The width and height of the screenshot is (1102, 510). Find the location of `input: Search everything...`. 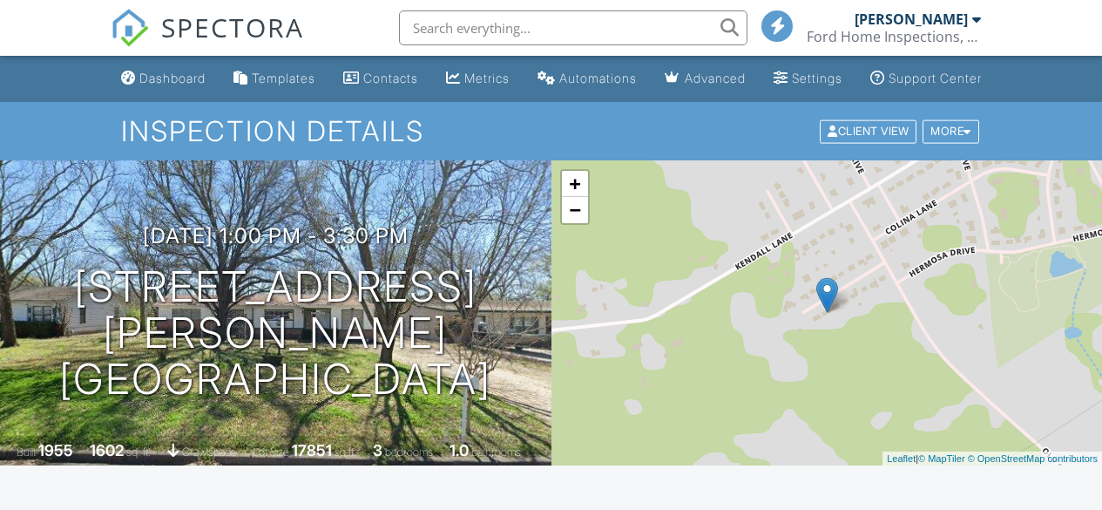

input: Search everything... is located at coordinates (573, 28).